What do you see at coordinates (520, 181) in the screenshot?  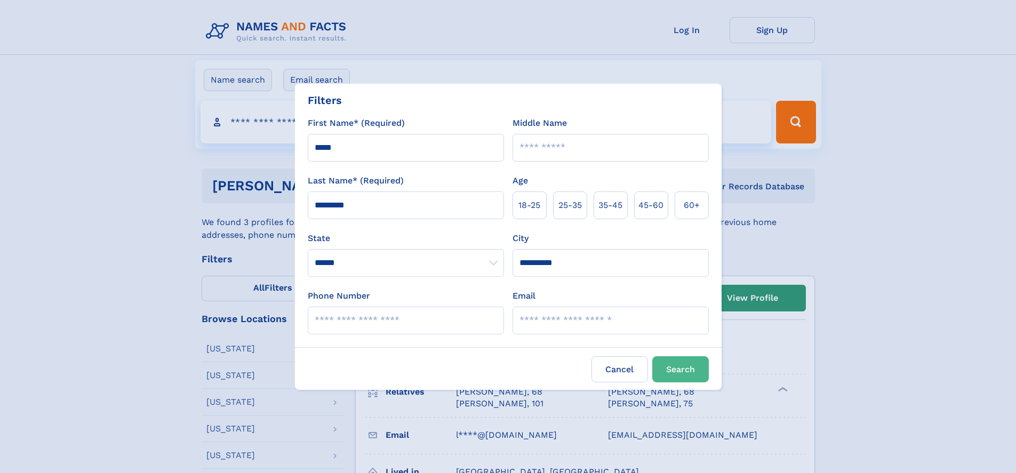 I see `label: Age` at bounding box center [520, 181].